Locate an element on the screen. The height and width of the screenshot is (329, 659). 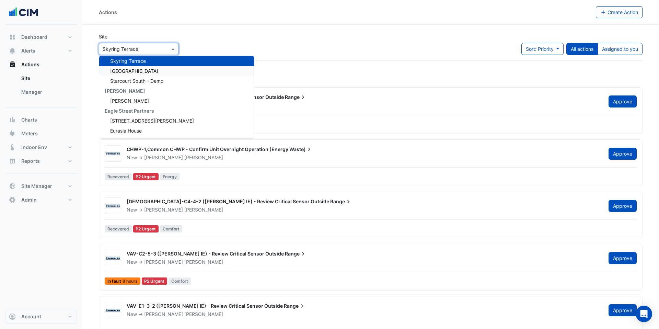
button: Account is located at coordinates (41, 316).